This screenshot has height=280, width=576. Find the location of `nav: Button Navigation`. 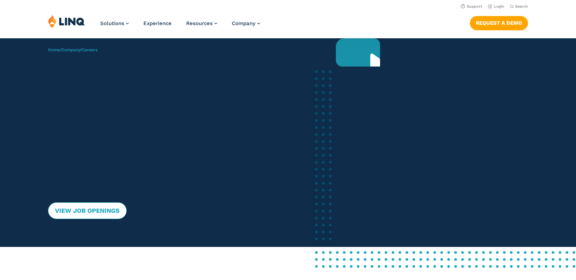

nav: Button Navigation is located at coordinates (499, 22).